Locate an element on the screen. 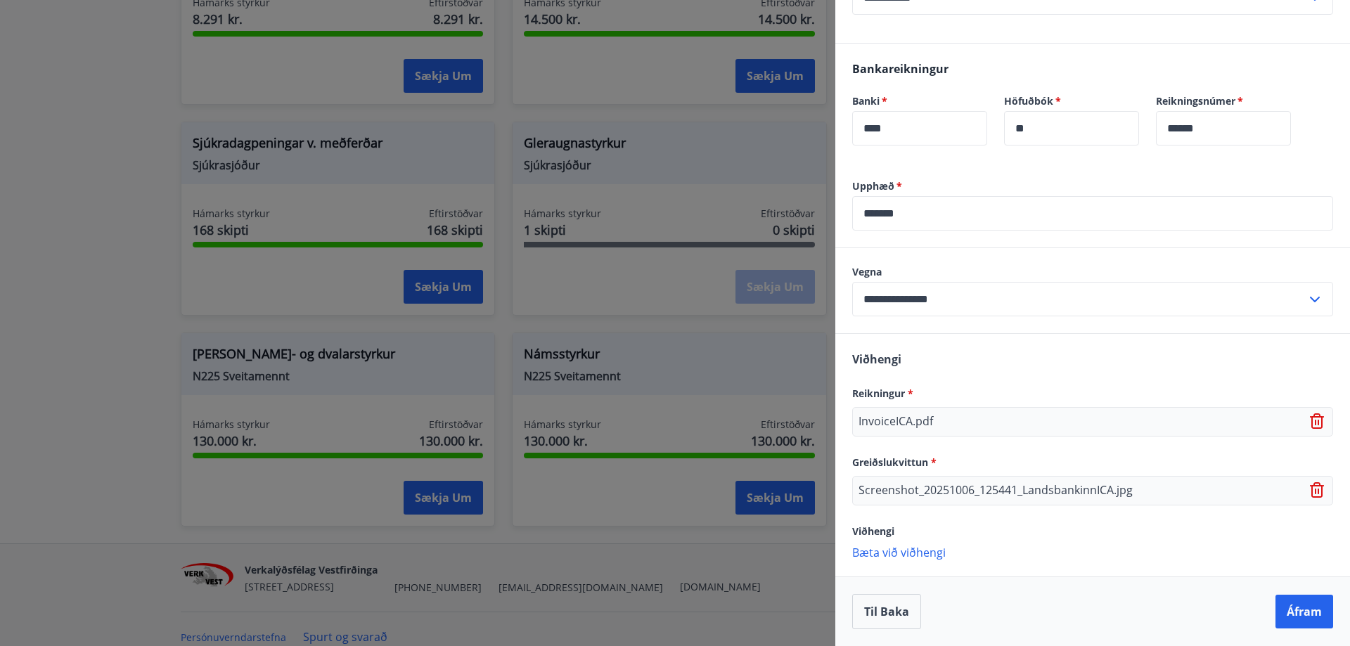 The height and width of the screenshot is (646, 1350). button: Til baka is located at coordinates (886, 611).